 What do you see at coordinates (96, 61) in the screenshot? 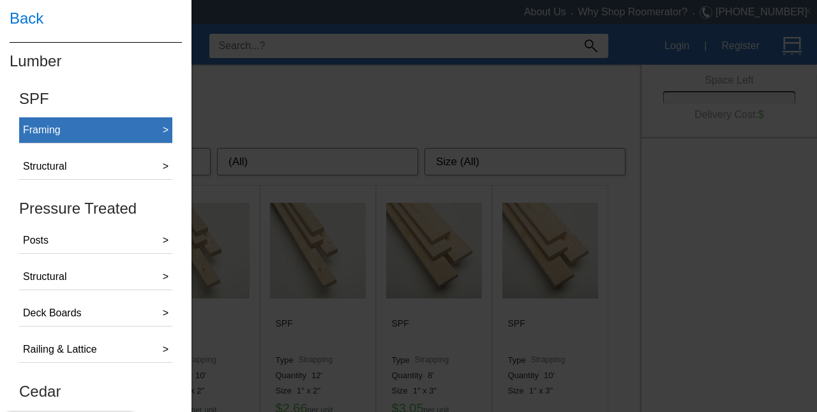
I see `h4: Lumber` at bounding box center [96, 61].